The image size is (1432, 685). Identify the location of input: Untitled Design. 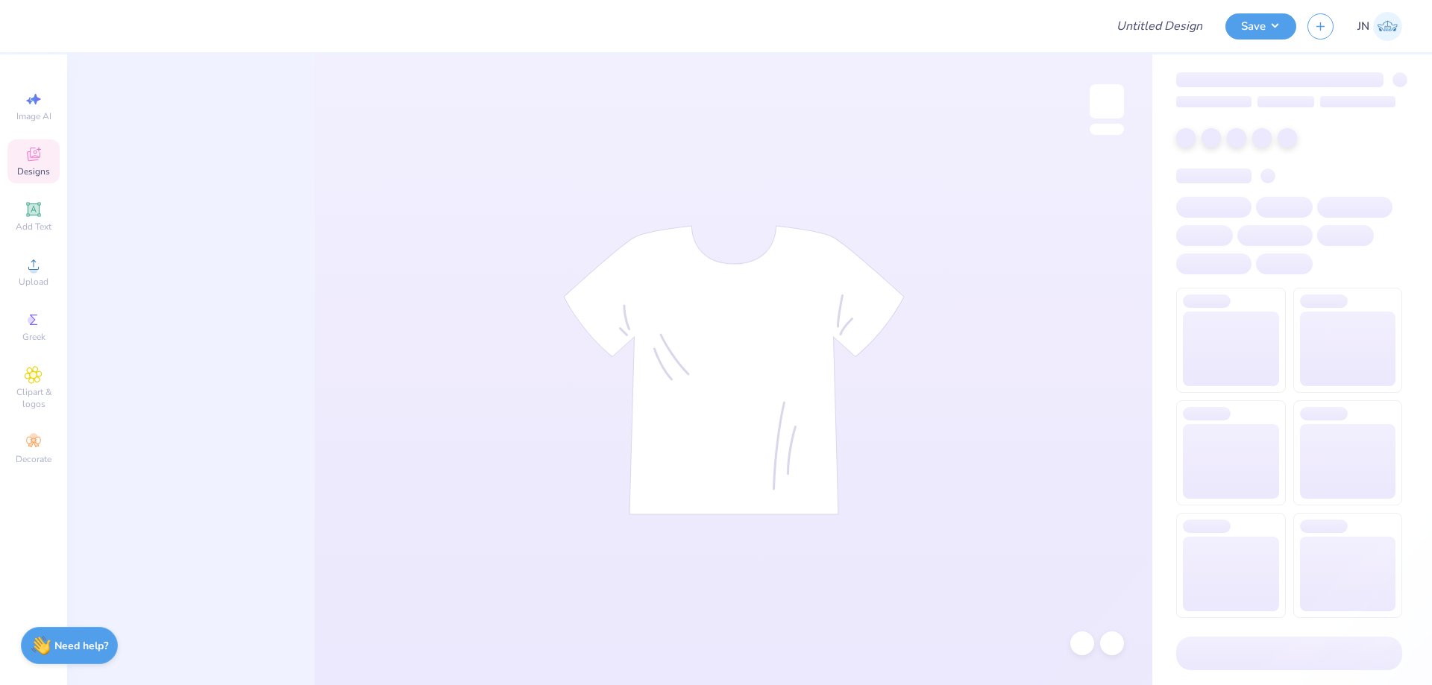
(1159, 26).